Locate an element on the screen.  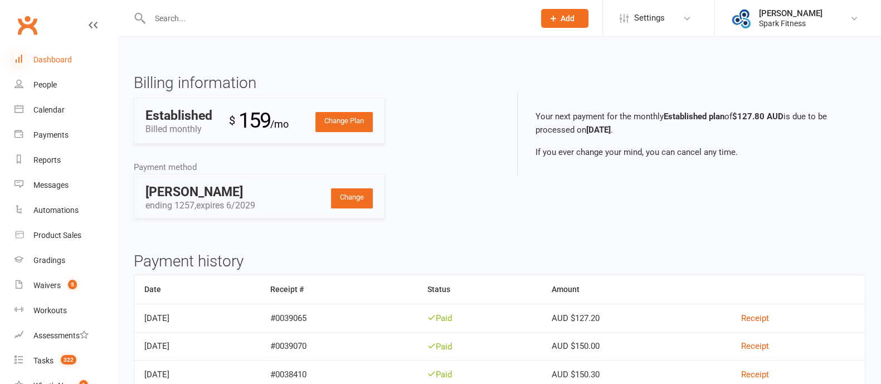
a: Messages is located at coordinates (66, 185).